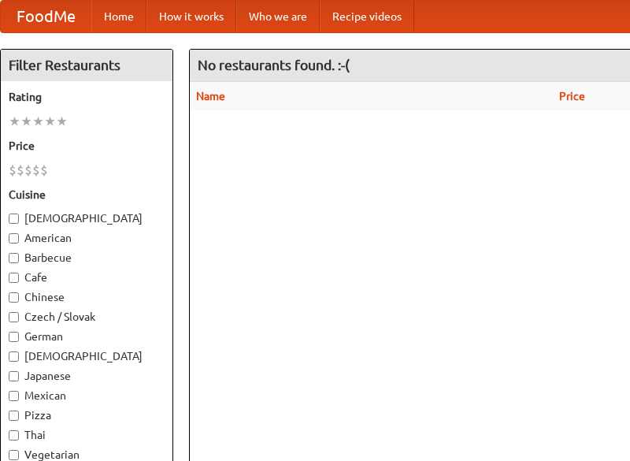 This screenshot has width=630, height=461. What do you see at coordinates (572, 96) in the screenshot?
I see `a: Price` at bounding box center [572, 96].